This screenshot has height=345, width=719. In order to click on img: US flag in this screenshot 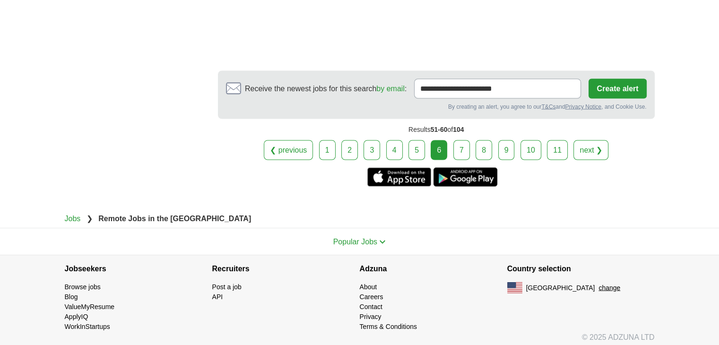, I will do `click(515, 287)`.